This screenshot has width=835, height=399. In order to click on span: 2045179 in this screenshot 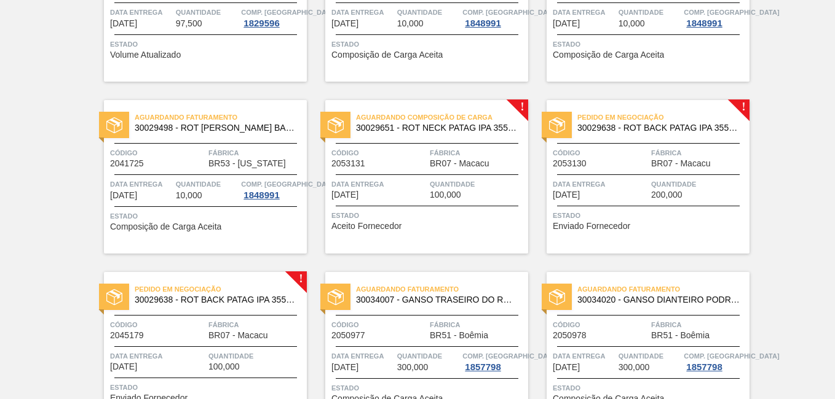, I will do `click(127, 336)`.